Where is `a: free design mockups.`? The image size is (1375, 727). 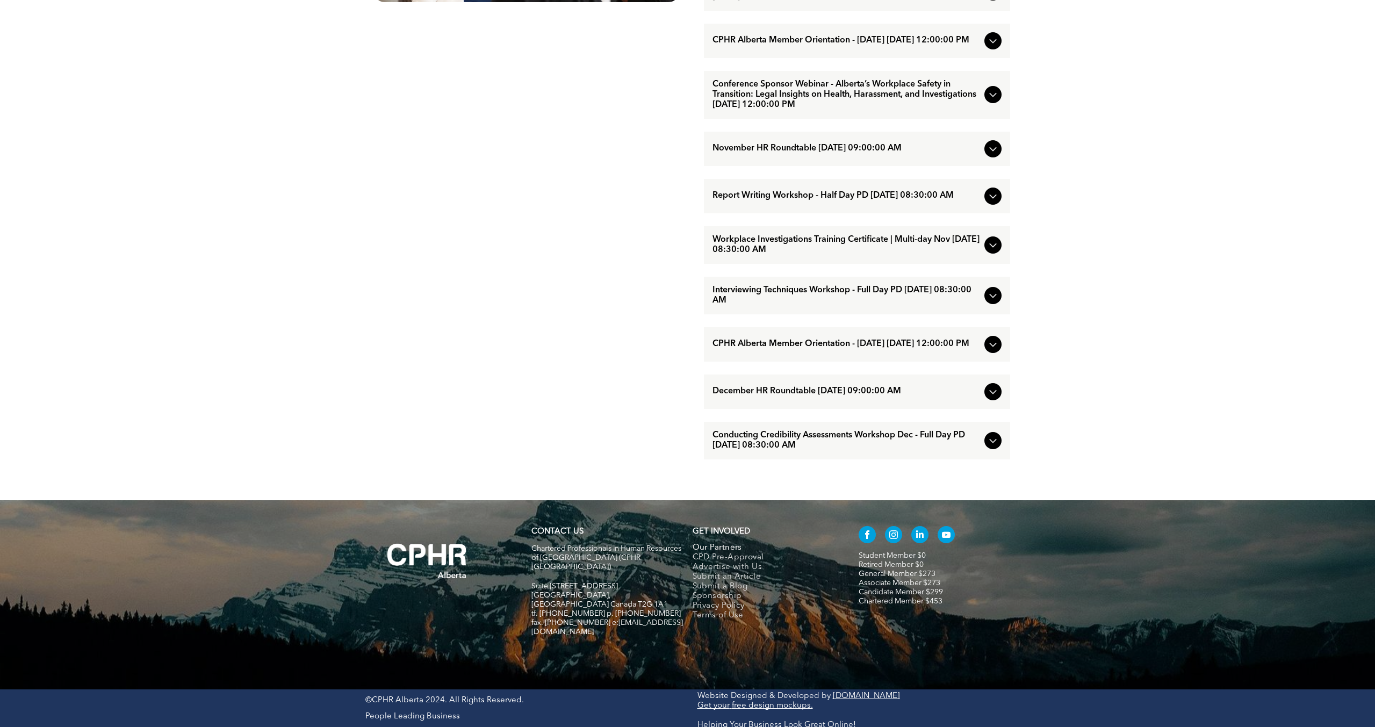 a: free design mockups. is located at coordinates (772, 706).